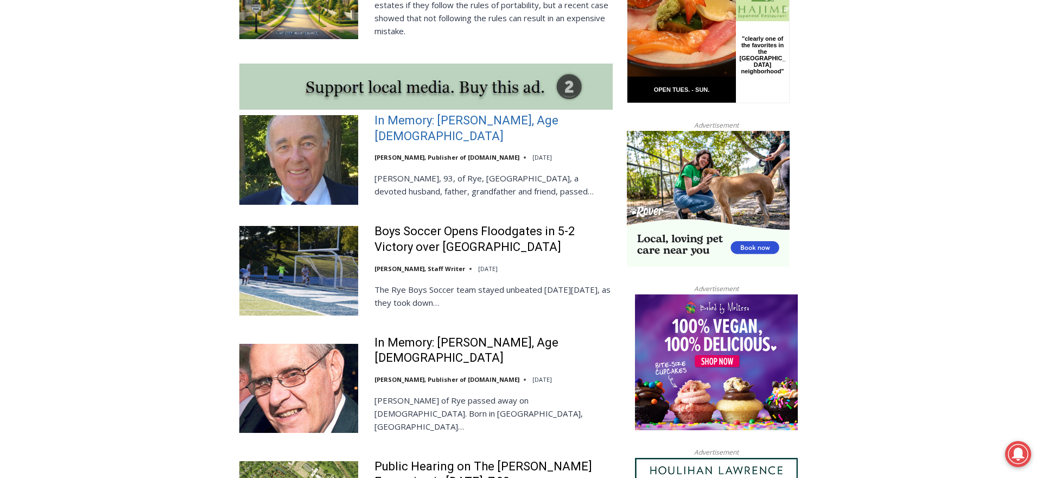  Describe the element at coordinates (426, 86) in the screenshot. I see `img: support local media, buy this ad` at that location.